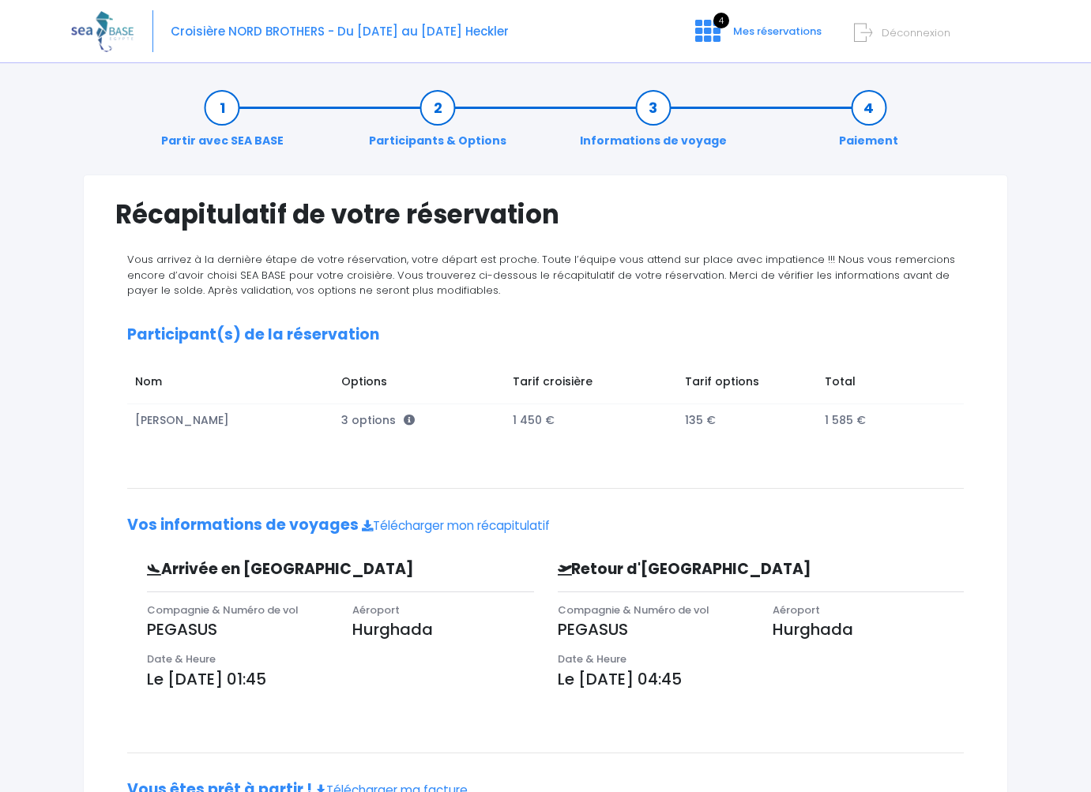  Describe the element at coordinates (653, 124) in the screenshot. I see `a: Informations de voyage` at that location.